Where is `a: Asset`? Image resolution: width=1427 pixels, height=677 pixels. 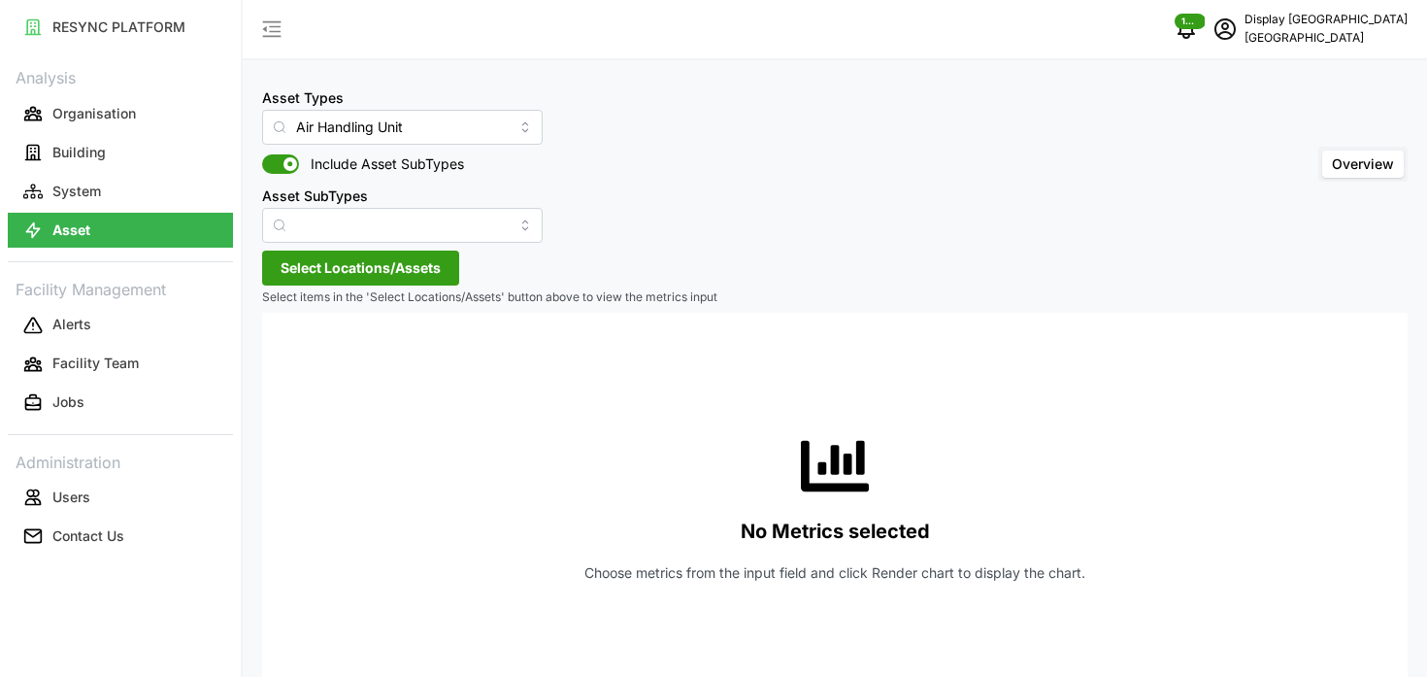 a: Asset is located at coordinates (120, 230).